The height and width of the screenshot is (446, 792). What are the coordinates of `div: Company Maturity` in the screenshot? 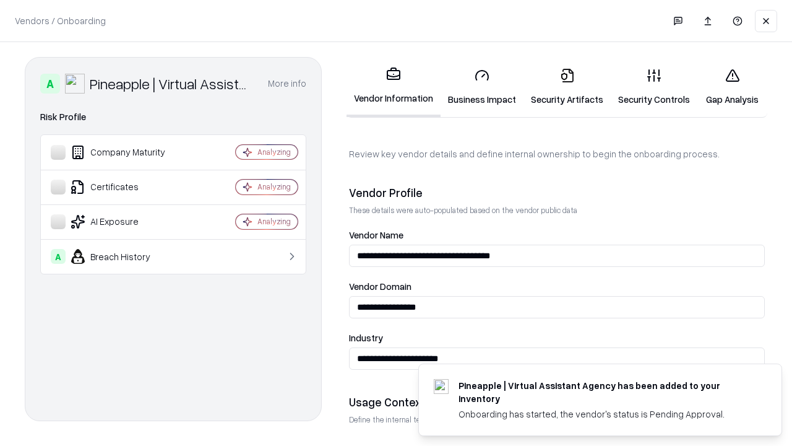 It's located at (124, 152).